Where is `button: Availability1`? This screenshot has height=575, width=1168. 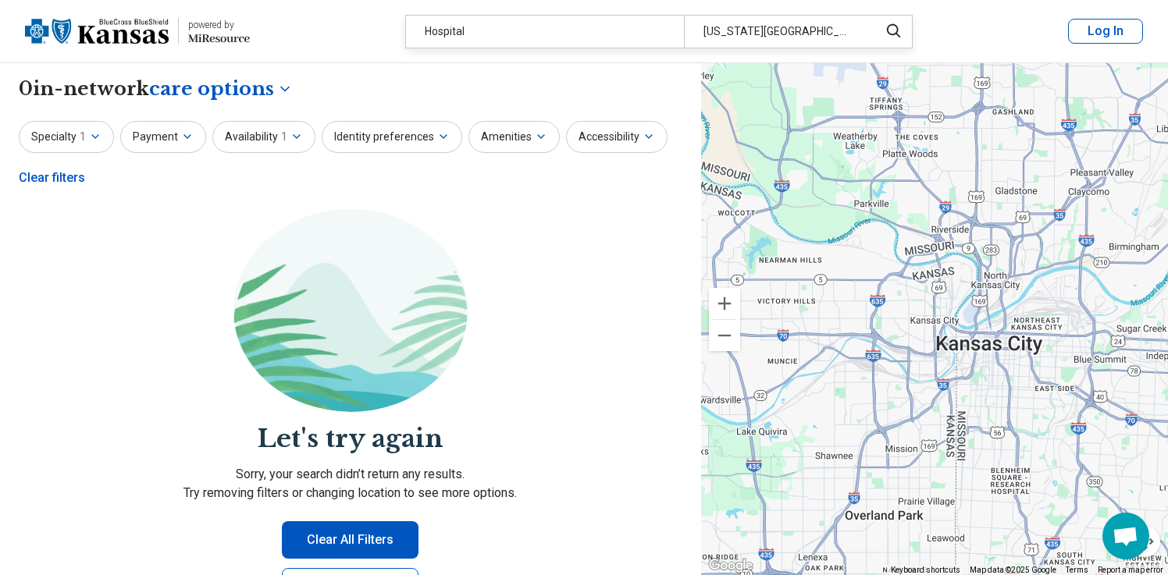 button: Availability1 is located at coordinates (264, 137).